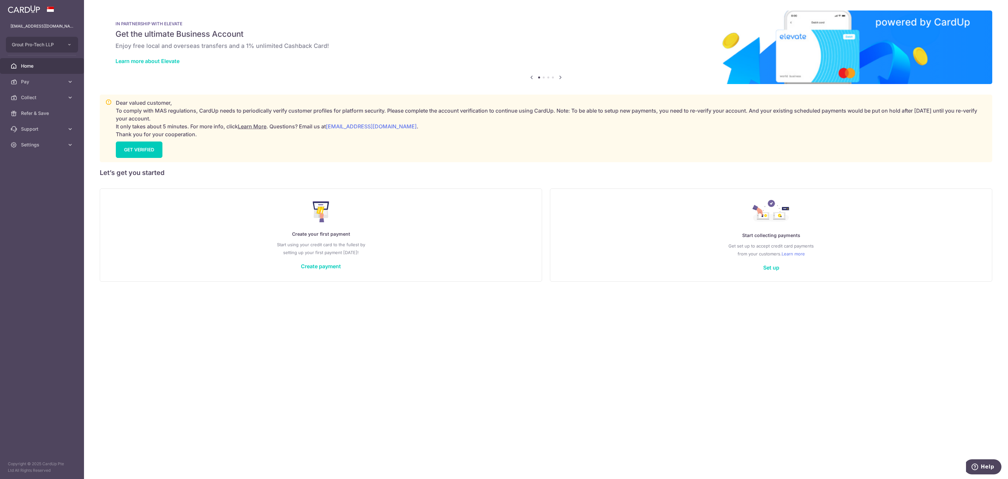  Describe the element at coordinates (321, 212) in the screenshot. I see `img: Make Payment` at that location.